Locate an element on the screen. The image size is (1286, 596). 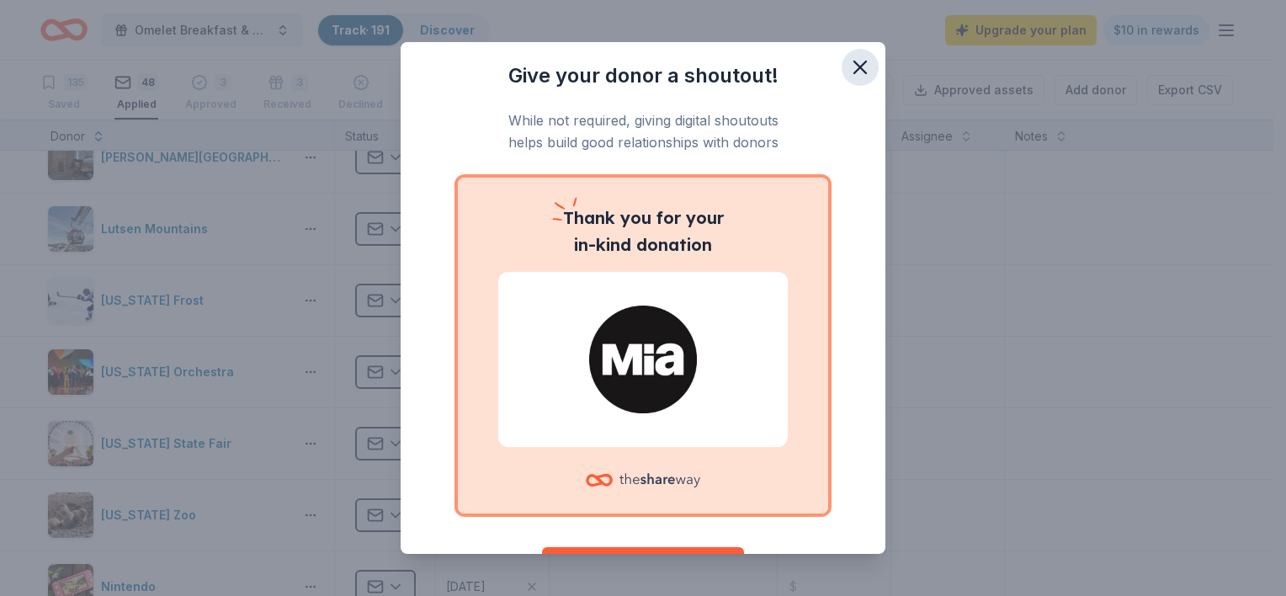
img: Minneapolis Institute of Art is located at coordinates (643, 359).